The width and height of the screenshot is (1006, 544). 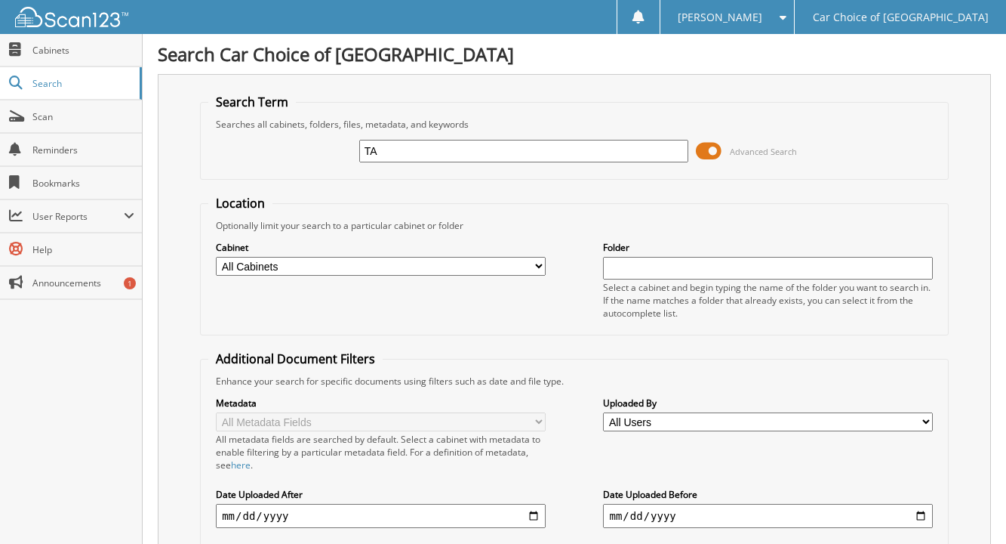 I want to click on span: Reminders, so click(x=83, y=149).